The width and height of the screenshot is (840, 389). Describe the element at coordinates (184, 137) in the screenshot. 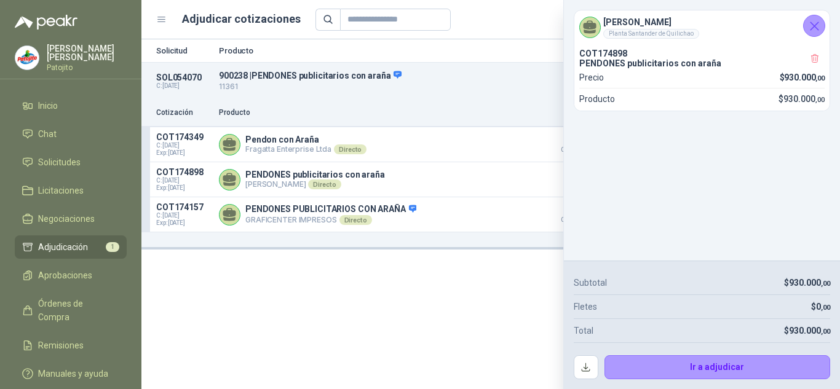

I see `p: COT174349` at that location.